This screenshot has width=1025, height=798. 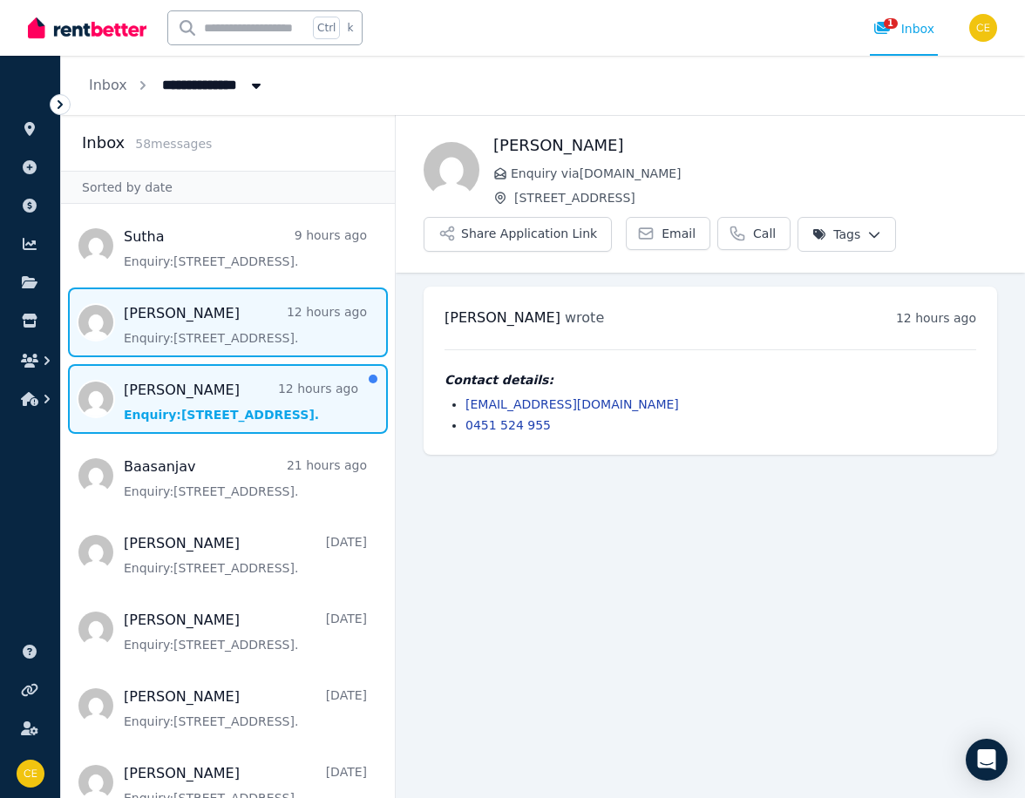 I want to click on span: Email, so click(x=678, y=234).